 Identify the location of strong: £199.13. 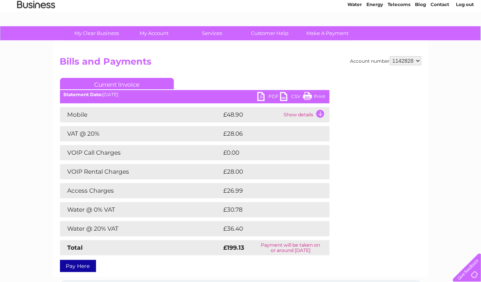
(234, 247).